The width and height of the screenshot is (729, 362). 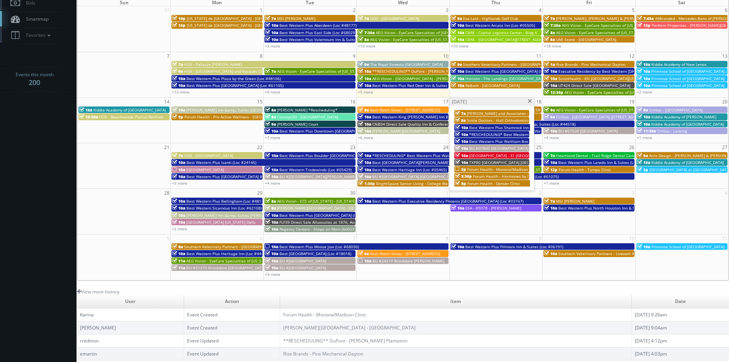 I want to click on strong: 200, so click(x=34, y=82).